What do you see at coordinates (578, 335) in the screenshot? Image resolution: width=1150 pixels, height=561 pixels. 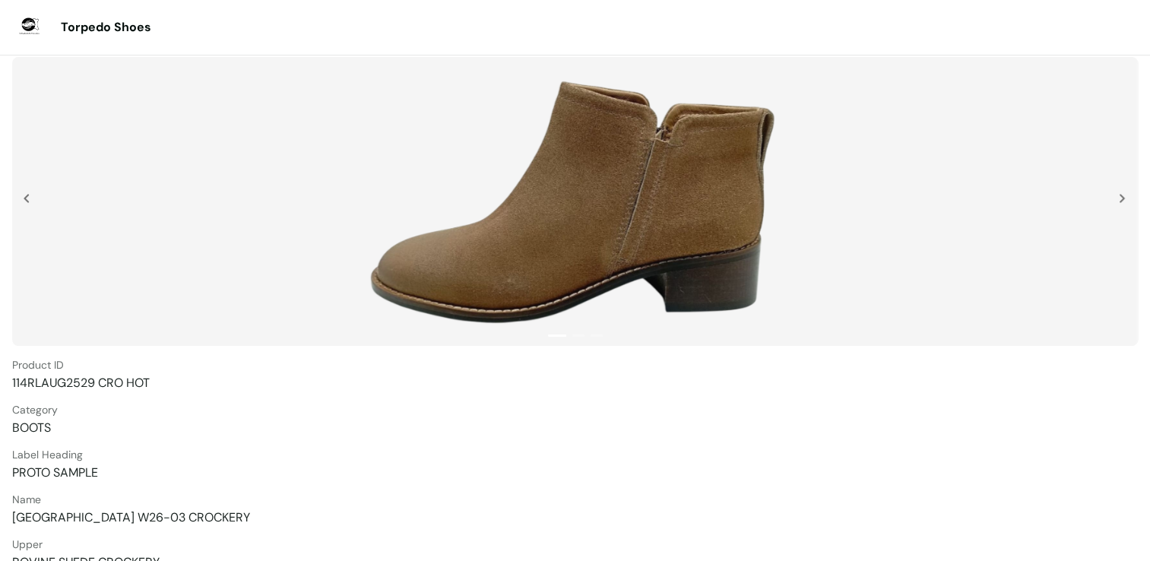 I see `button: 2` at bounding box center [578, 335].